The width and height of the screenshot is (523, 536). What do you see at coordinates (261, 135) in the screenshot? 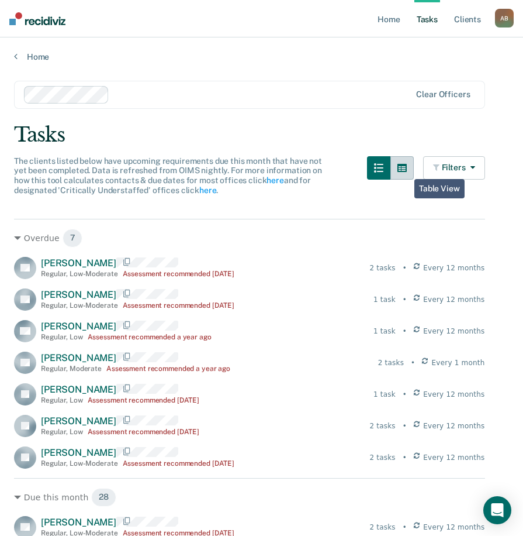
I see `div: Tasks` at bounding box center [261, 135].